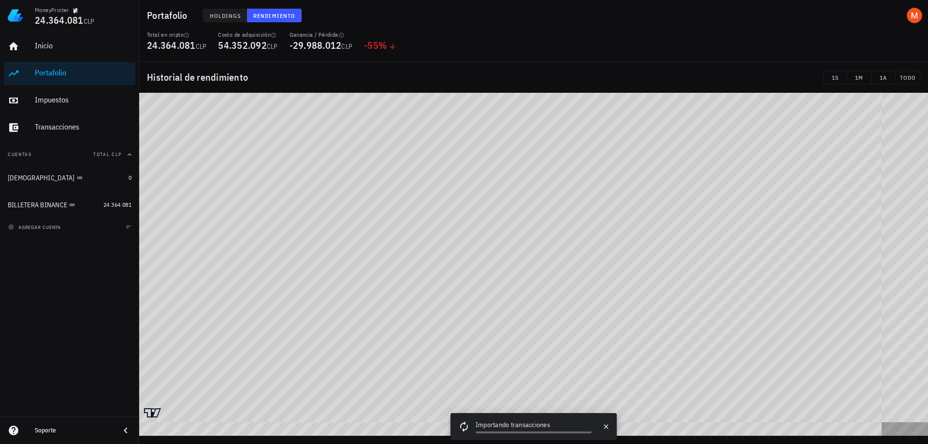 This screenshot has width=928, height=444. I want to click on button: agregar cuenta, so click(35, 227).